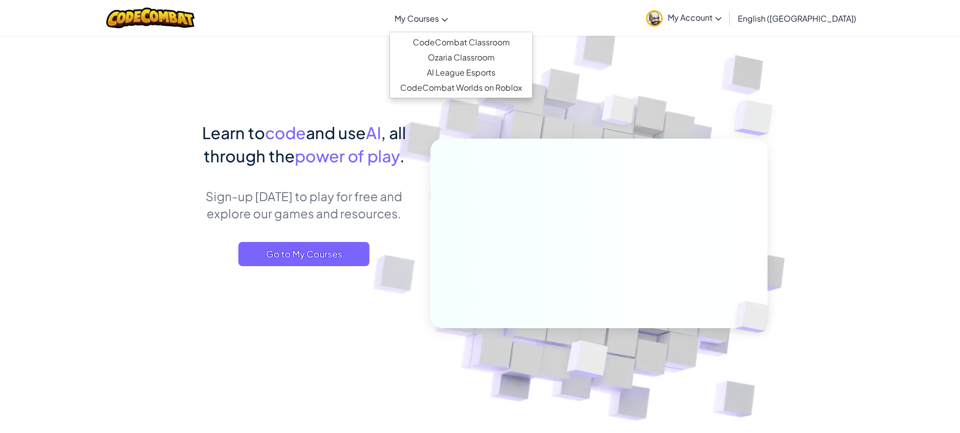 The image size is (960, 433). I want to click on a: CodeCombat Classroom, so click(461, 42).